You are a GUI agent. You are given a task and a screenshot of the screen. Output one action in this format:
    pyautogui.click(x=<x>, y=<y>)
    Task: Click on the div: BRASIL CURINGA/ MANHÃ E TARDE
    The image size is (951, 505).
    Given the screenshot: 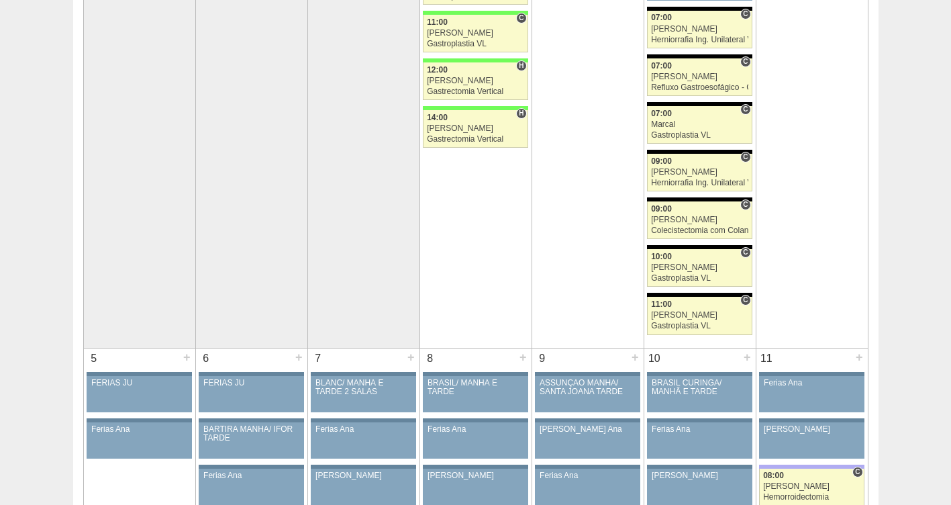 What is the action you would take?
    pyautogui.click(x=699, y=387)
    